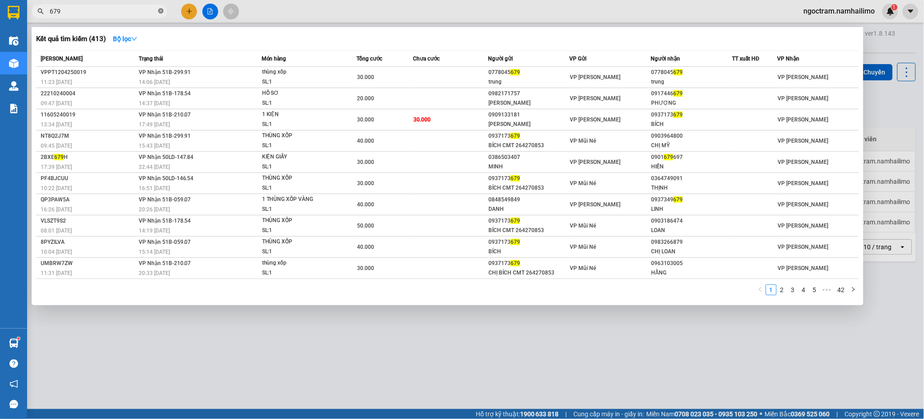 Image resolution: width=924 pixels, height=419 pixels. What do you see at coordinates (665, 59) in the screenshot?
I see `span: Người nhận` at bounding box center [665, 59].